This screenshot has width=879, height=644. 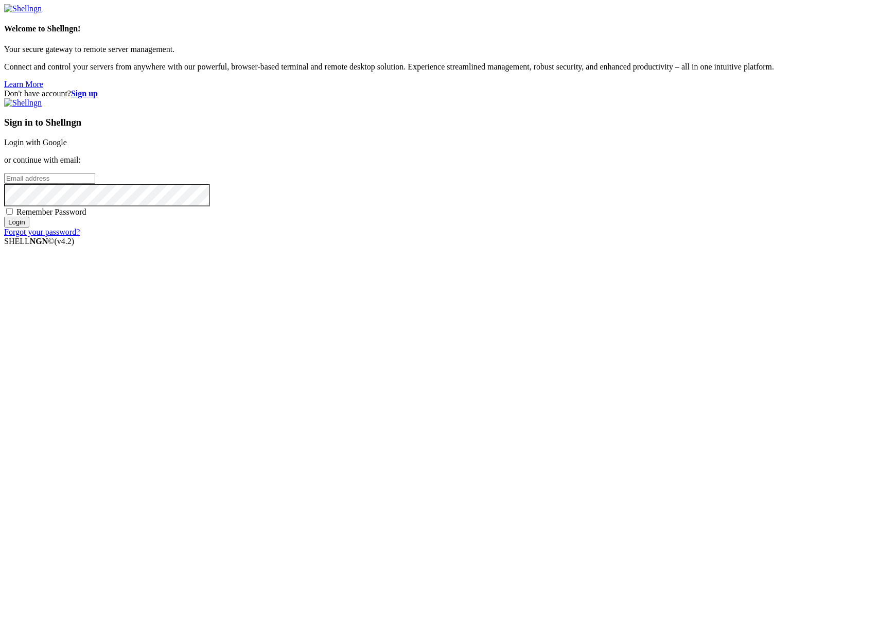 What do you see at coordinates (36, 142) in the screenshot?
I see `a: Login with Google` at bounding box center [36, 142].